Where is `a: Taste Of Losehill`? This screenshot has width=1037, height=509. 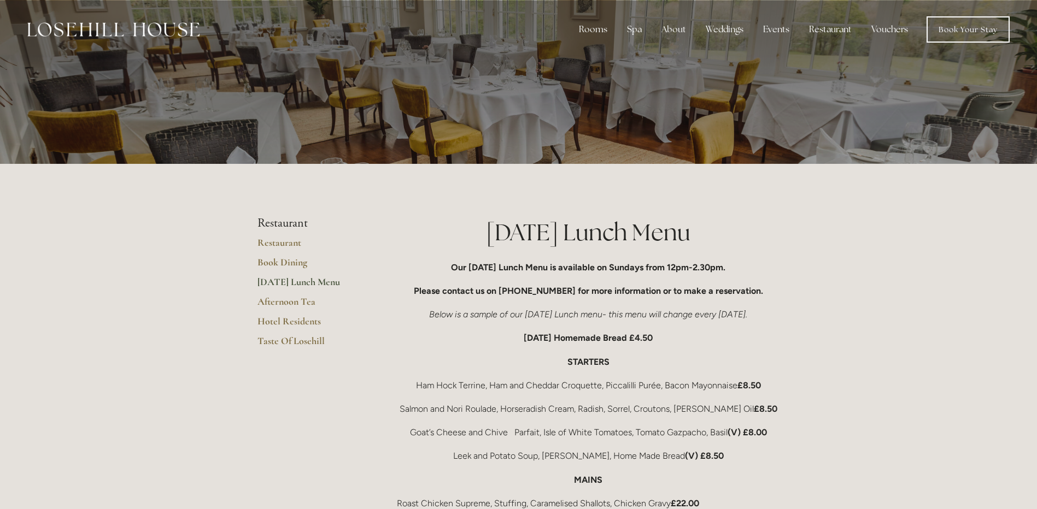
a: Taste Of Losehill is located at coordinates (309, 345).